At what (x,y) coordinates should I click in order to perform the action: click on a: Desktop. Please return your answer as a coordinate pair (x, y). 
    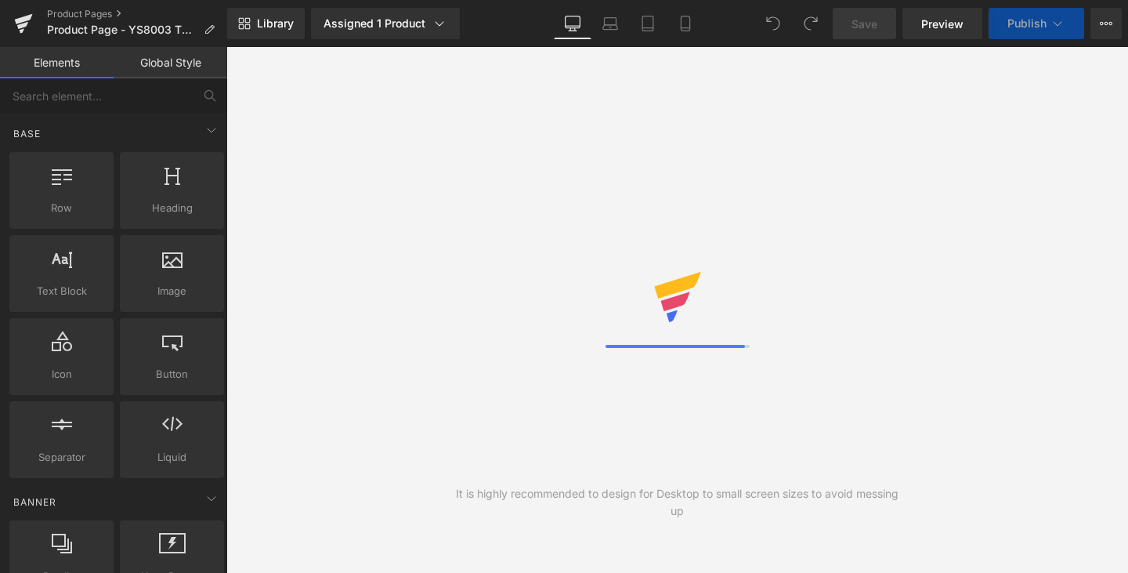
    Looking at the image, I should click on (573, 24).